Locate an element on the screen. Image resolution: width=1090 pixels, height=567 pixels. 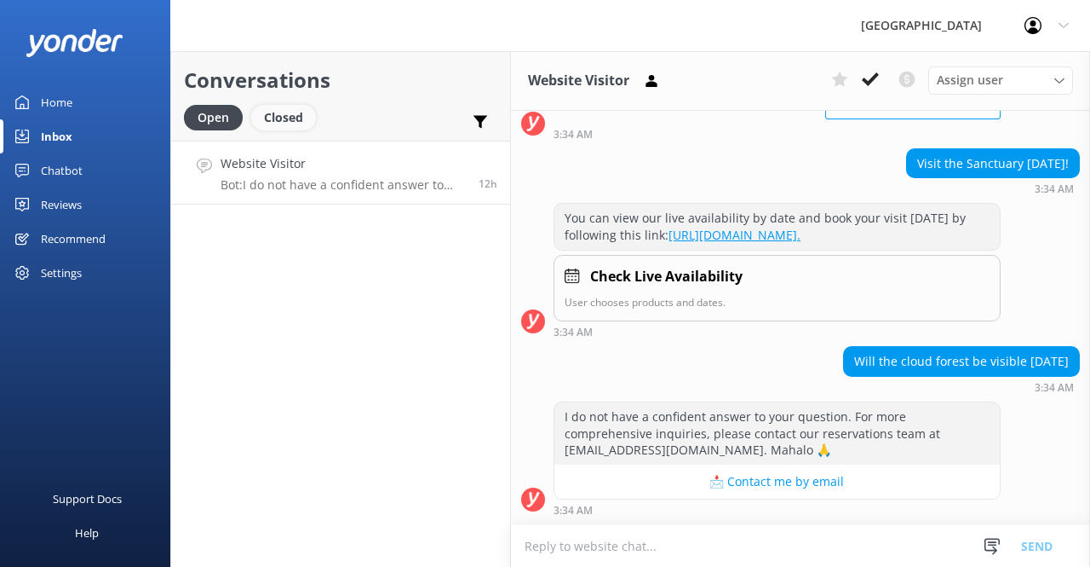
span: Assign user is located at coordinates (970, 80).